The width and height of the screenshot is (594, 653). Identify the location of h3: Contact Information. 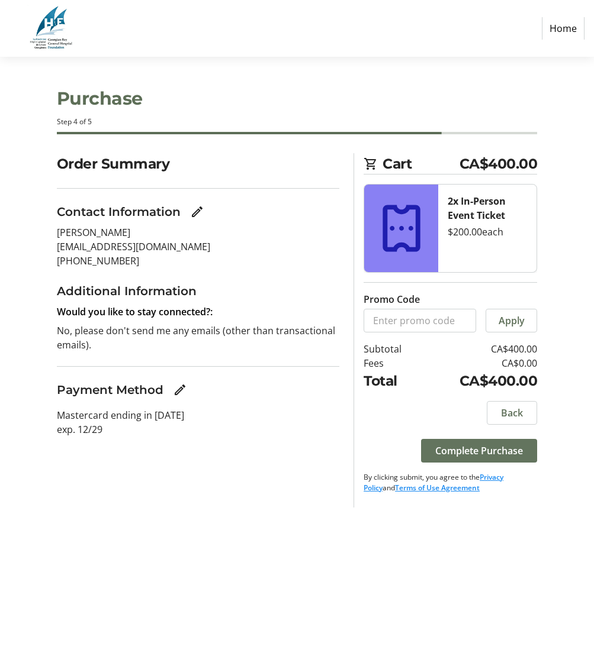
(118, 212).